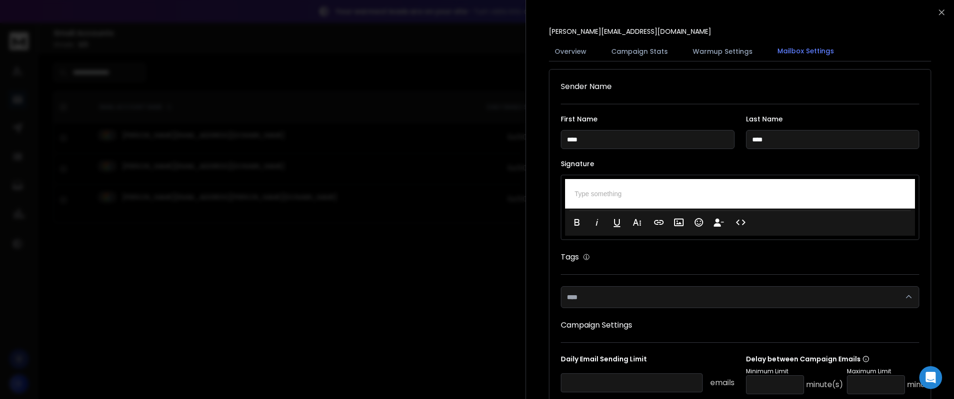 The height and width of the screenshot is (399, 954). I want to click on button: Insert Link (⌘K), so click(659, 222).